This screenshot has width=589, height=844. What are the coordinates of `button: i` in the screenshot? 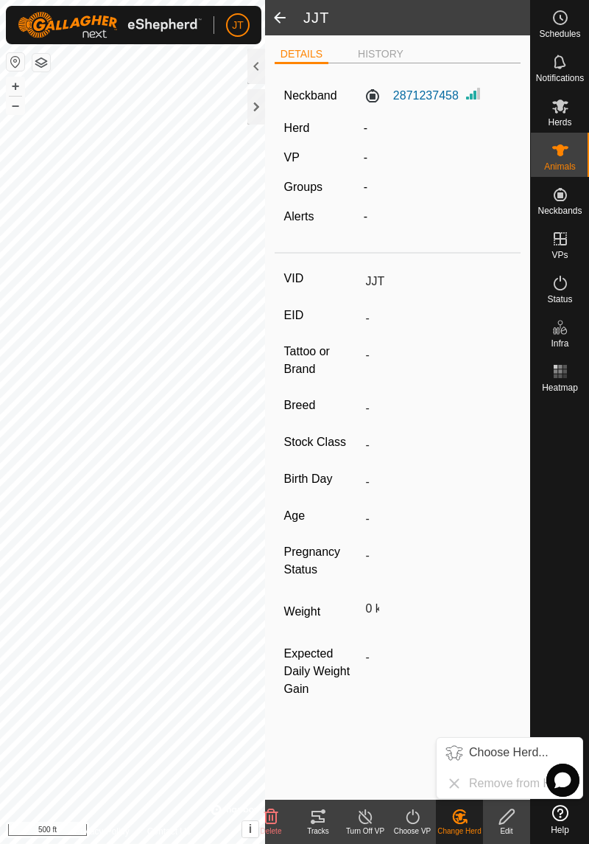 It's located at (251, 829).